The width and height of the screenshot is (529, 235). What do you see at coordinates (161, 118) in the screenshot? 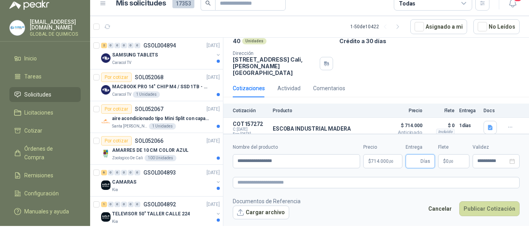
I see `p: aire acondicionado tipo Mini Split con capacidad de 12000 BTU a 110V o 220V` at bounding box center [161, 118].